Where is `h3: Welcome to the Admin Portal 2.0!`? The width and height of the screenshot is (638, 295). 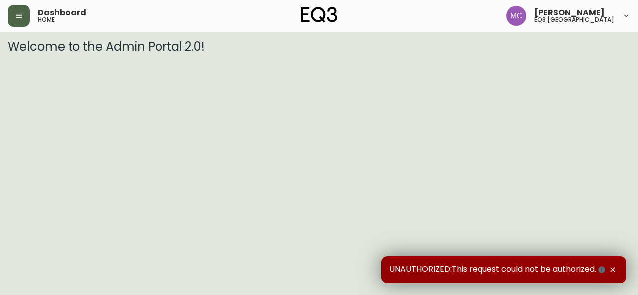
h3: Welcome to the Admin Portal 2.0! is located at coordinates (319, 47).